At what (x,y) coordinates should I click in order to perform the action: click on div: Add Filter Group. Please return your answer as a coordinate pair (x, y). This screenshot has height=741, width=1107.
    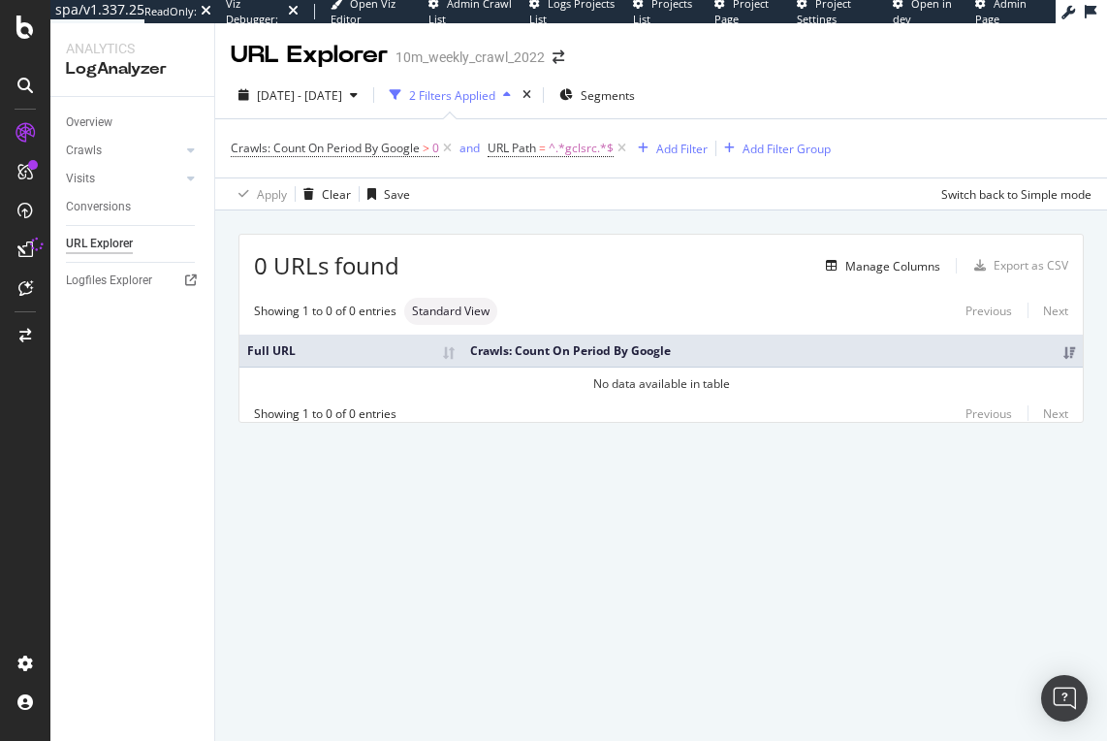
    Looking at the image, I should click on (786, 148).